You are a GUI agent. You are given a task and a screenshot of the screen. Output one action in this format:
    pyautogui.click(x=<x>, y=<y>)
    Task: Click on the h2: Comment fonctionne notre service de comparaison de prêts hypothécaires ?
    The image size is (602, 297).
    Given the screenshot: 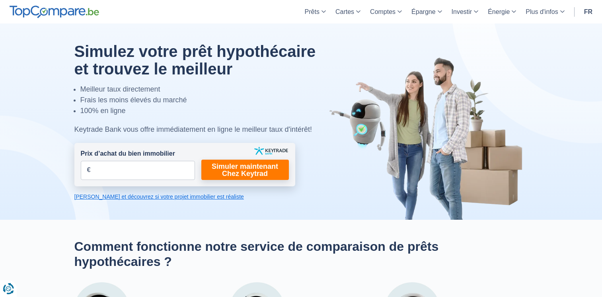 What is the action you would take?
    pyautogui.click(x=301, y=254)
    